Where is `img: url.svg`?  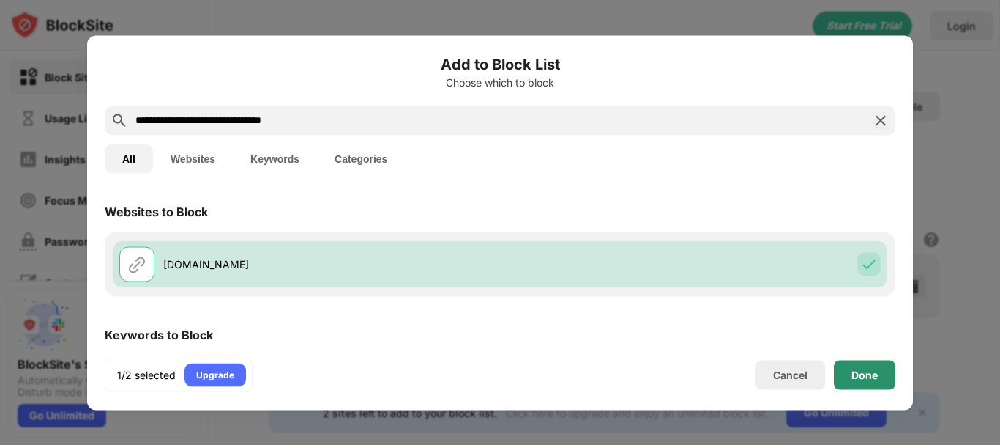 img: url.svg is located at coordinates (137, 264).